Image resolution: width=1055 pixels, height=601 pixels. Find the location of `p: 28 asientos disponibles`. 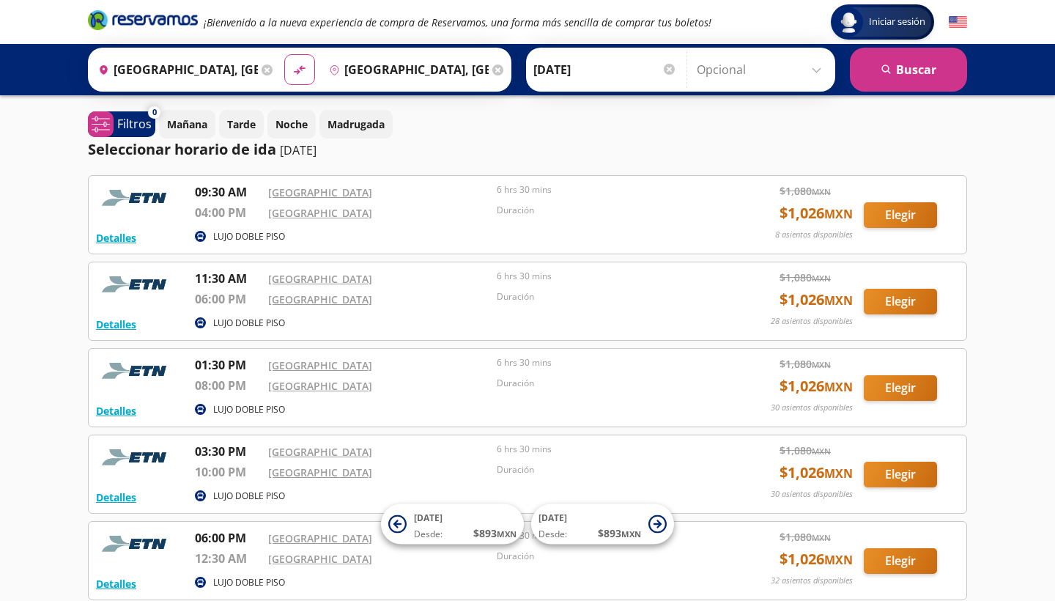

p: 28 asientos disponibles is located at coordinates (812, 321).